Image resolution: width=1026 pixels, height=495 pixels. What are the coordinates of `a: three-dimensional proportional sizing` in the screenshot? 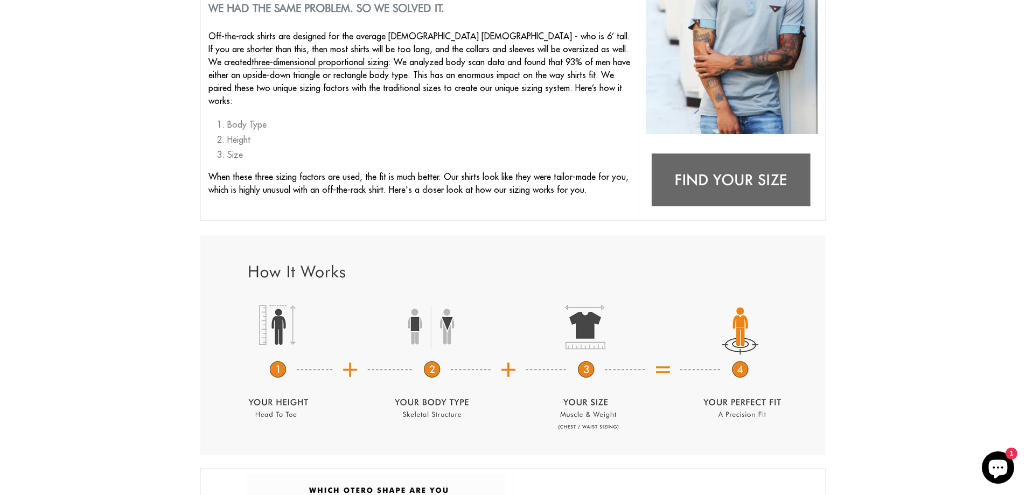 It's located at (320, 62).